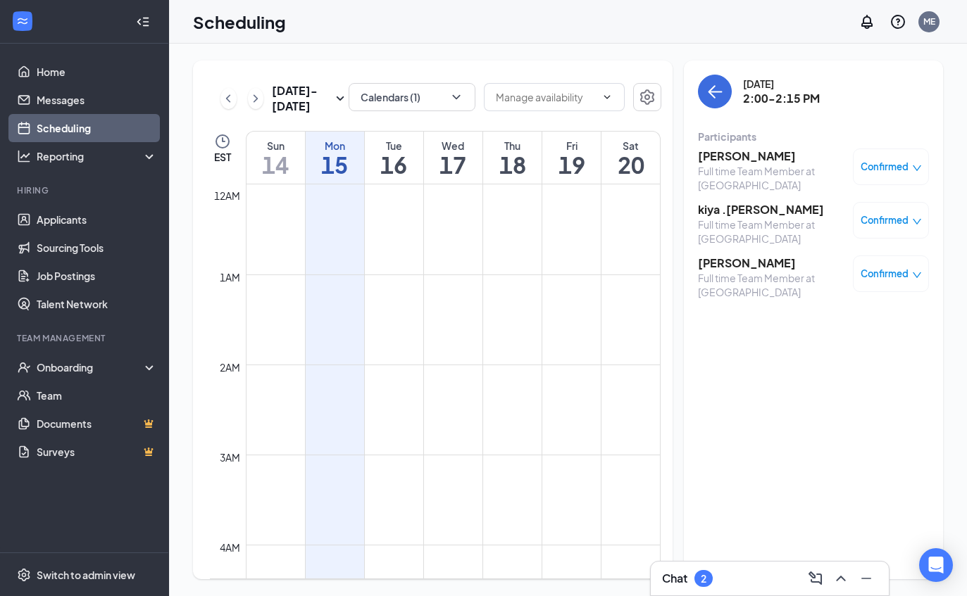 The width and height of the screenshot is (967, 596). What do you see at coordinates (647, 99) in the screenshot?
I see `a: Settings` at bounding box center [647, 99].